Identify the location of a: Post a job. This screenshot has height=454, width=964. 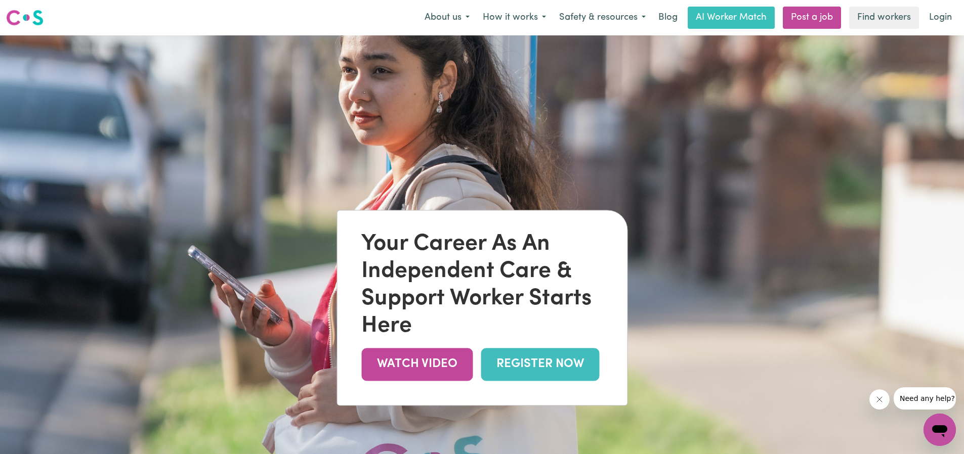
(812, 18).